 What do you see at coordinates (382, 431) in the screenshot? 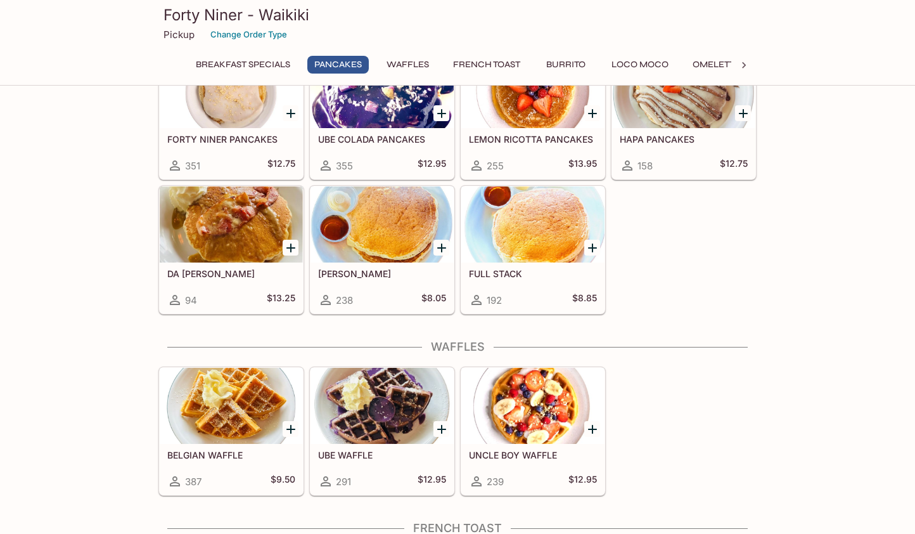
I see `a: UBE WAFFLE291$12.95` at bounding box center [382, 431].